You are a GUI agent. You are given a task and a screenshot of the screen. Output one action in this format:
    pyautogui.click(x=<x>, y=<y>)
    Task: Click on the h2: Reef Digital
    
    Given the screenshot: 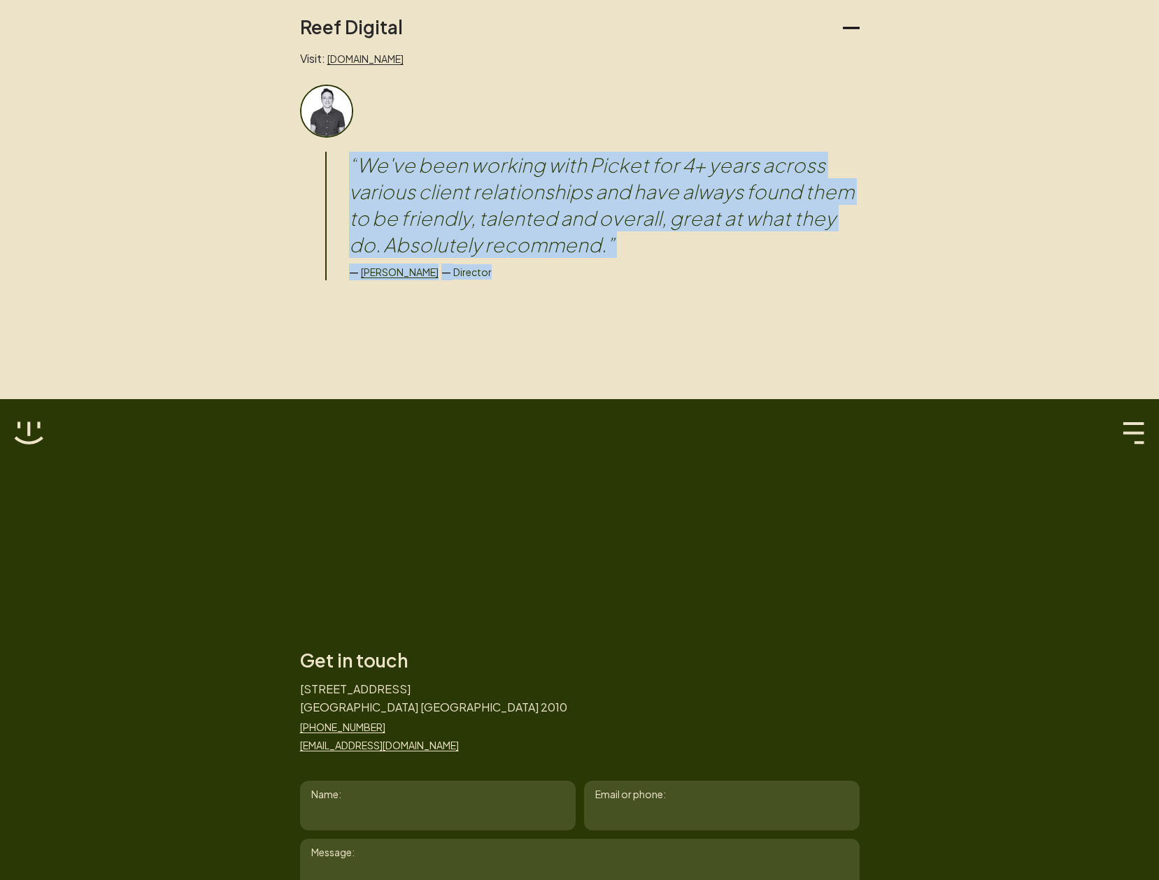 What is the action you would take?
    pyautogui.click(x=351, y=27)
    